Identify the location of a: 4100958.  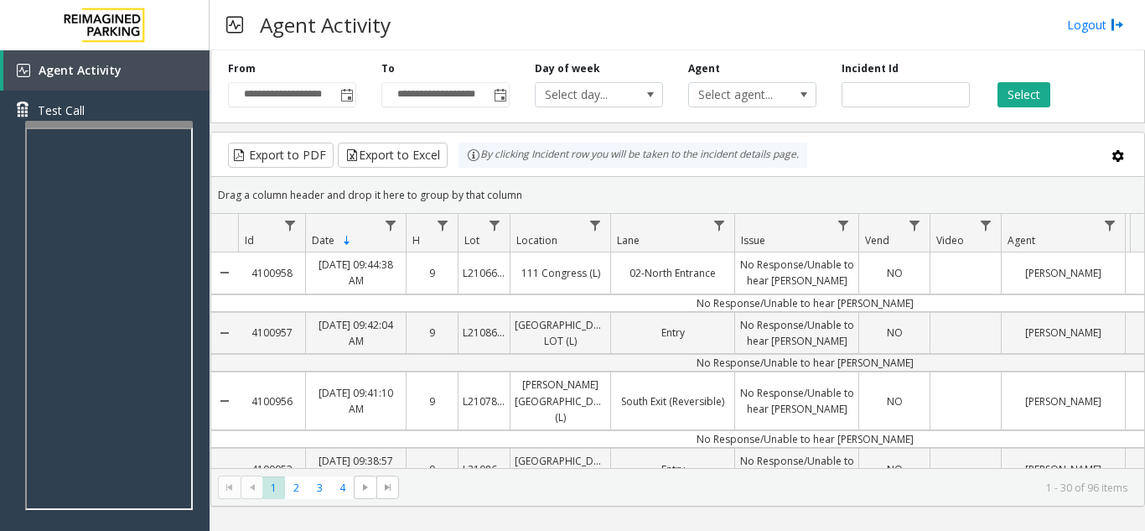
(272, 273).